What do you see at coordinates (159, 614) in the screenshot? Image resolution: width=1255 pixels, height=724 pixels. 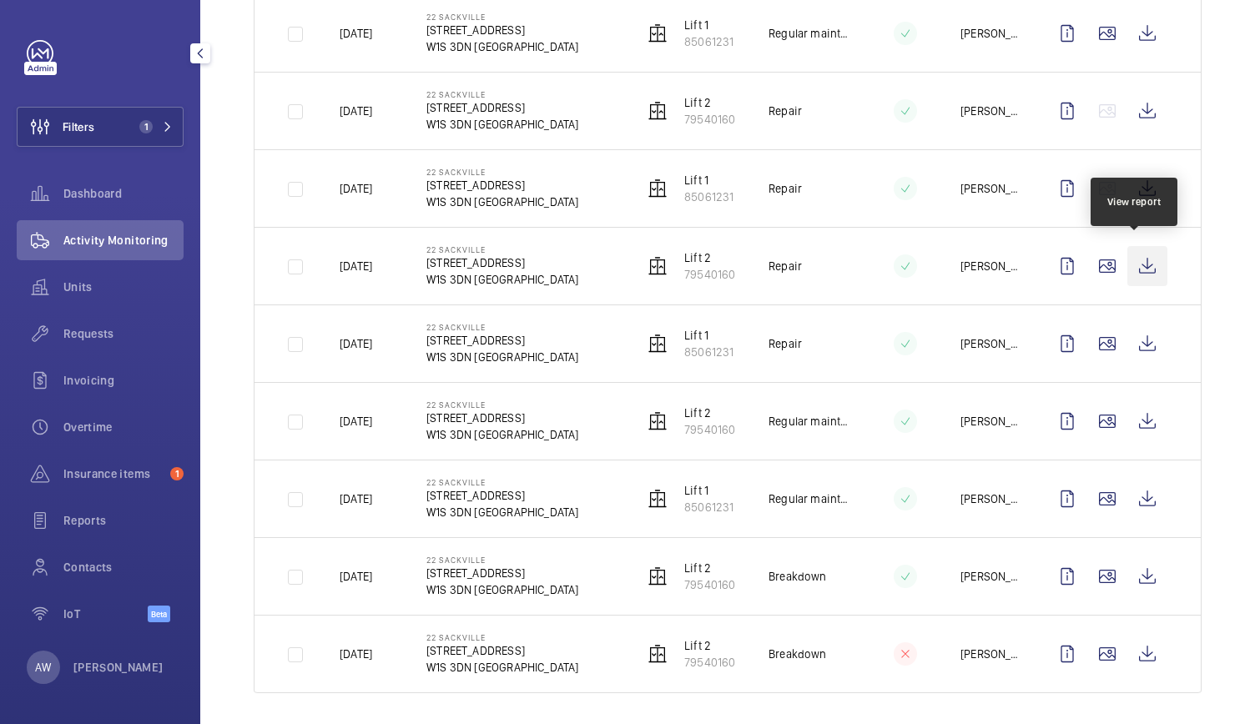 I see `span: Beta` at bounding box center [159, 614].